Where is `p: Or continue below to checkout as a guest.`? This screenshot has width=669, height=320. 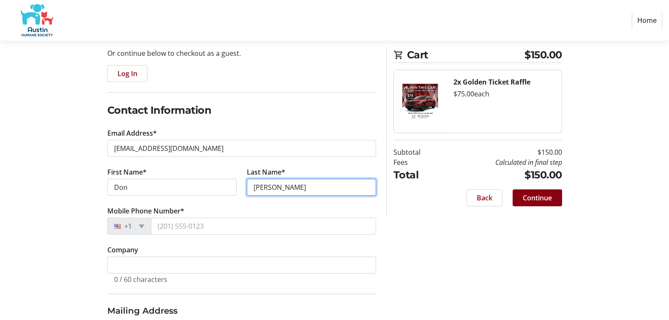
p: Or continue below to checkout as a guest. is located at coordinates (242, 53).